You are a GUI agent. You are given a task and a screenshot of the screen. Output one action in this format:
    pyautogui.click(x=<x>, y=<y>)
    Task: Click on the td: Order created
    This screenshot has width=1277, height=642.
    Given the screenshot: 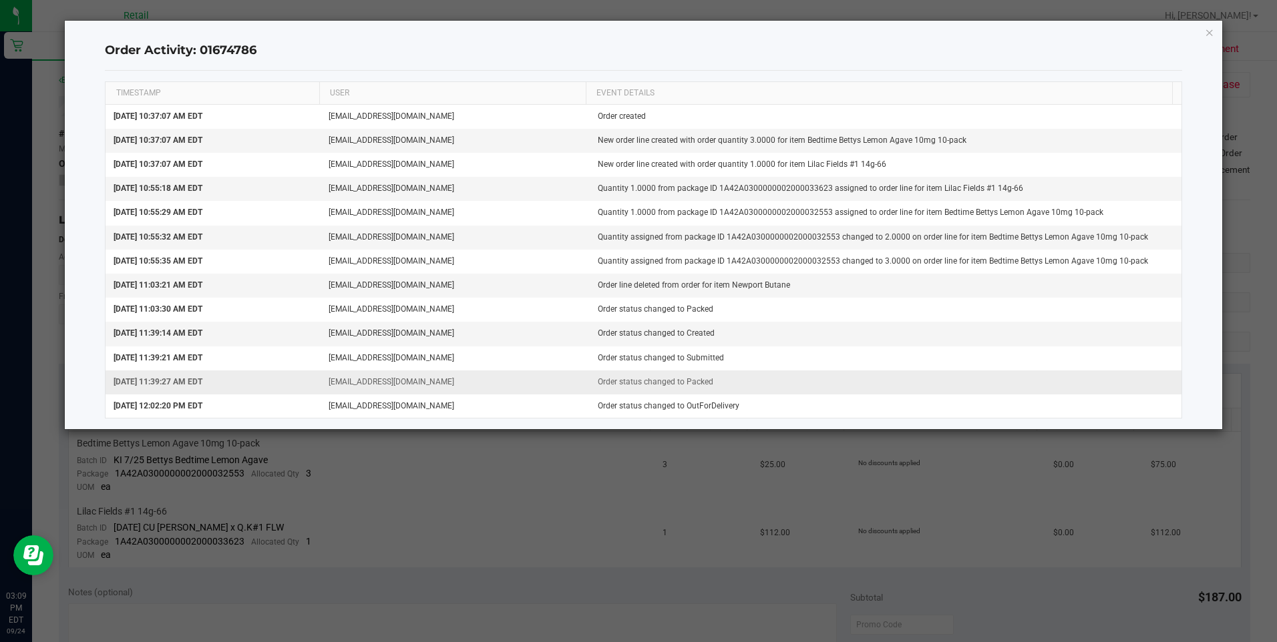 What is the action you would take?
    pyautogui.click(x=886, y=117)
    